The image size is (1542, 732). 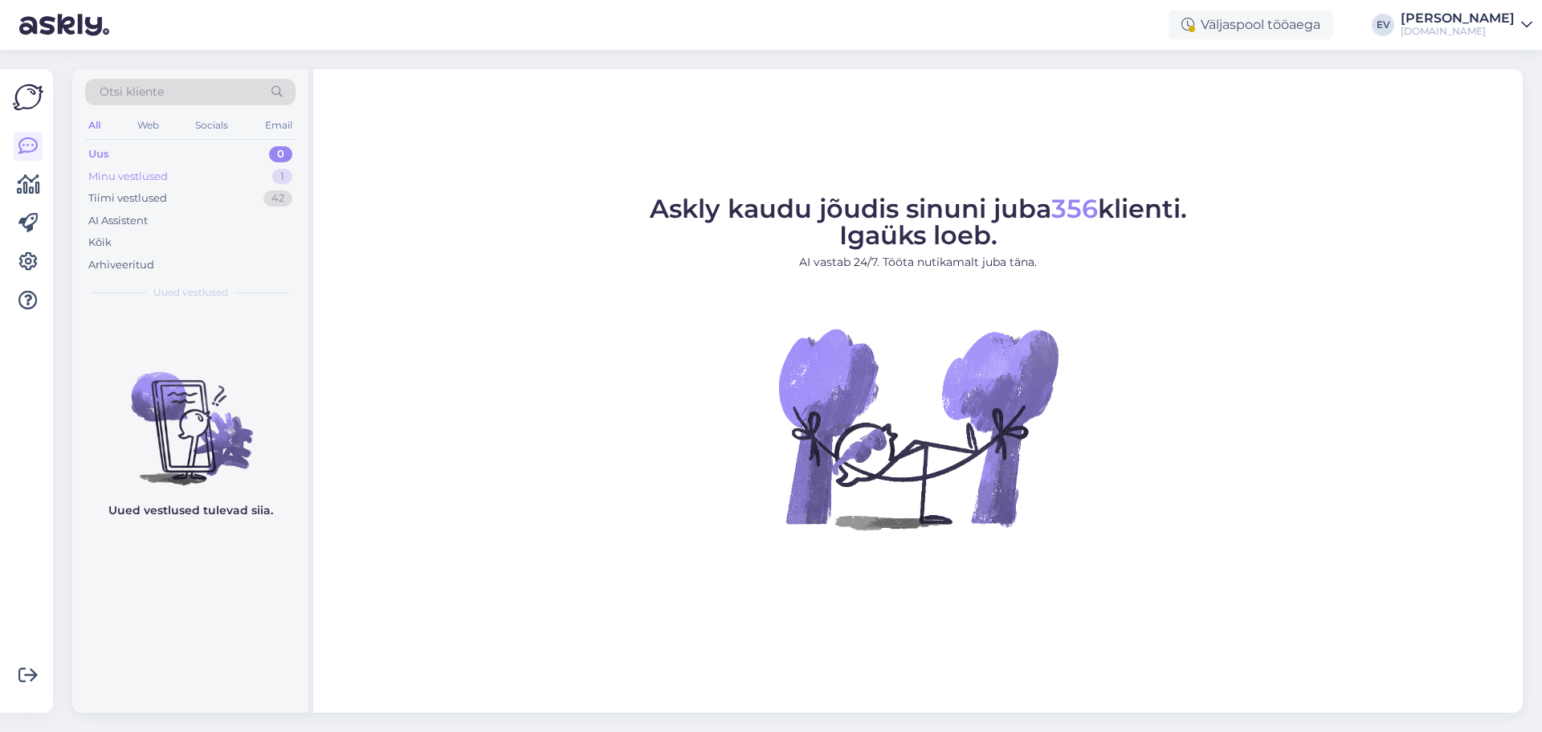 What do you see at coordinates (100, 243) in the screenshot?
I see `div: Kõik` at bounding box center [100, 243].